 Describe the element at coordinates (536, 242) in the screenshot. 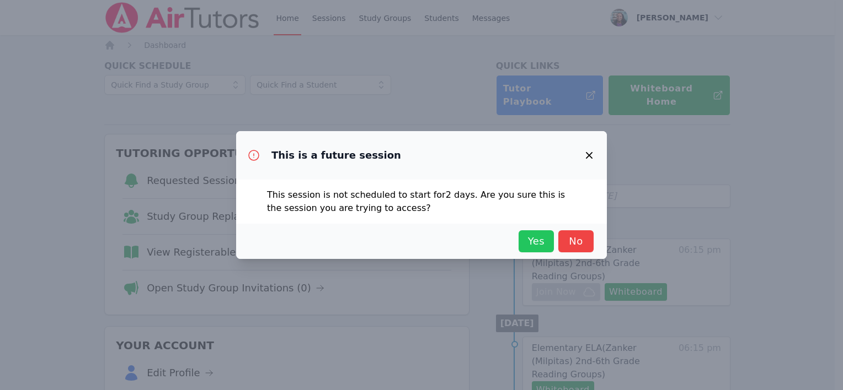

I see `button: Yes` at that location.